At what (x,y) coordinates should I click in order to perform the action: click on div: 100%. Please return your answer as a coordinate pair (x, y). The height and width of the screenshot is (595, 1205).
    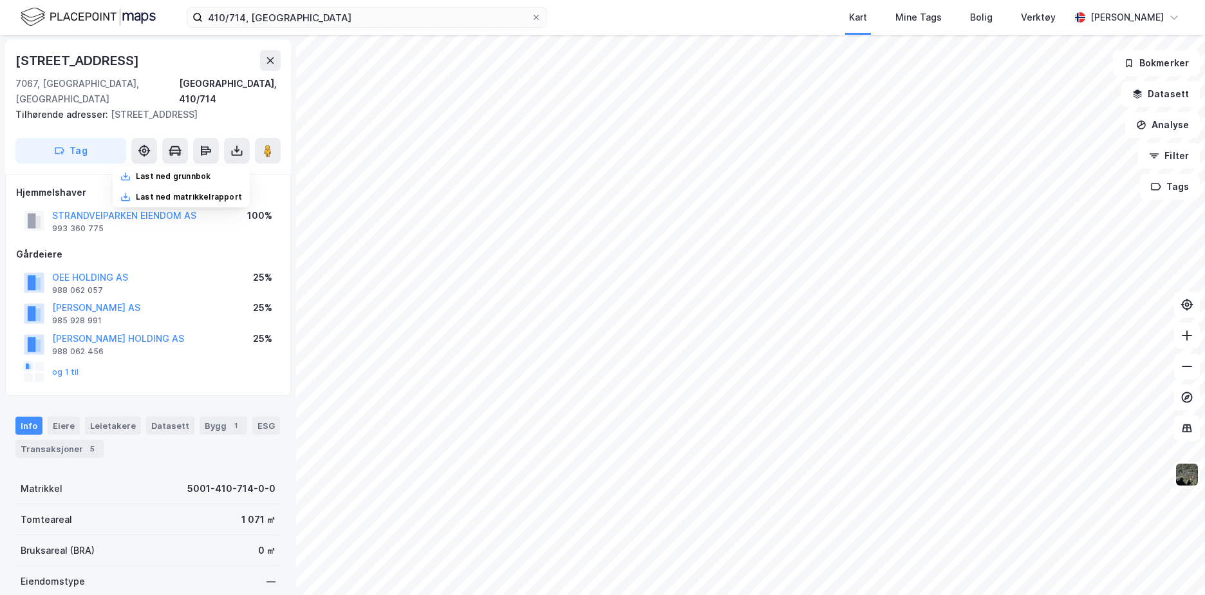
    Looking at the image, I should click on (259, 216).